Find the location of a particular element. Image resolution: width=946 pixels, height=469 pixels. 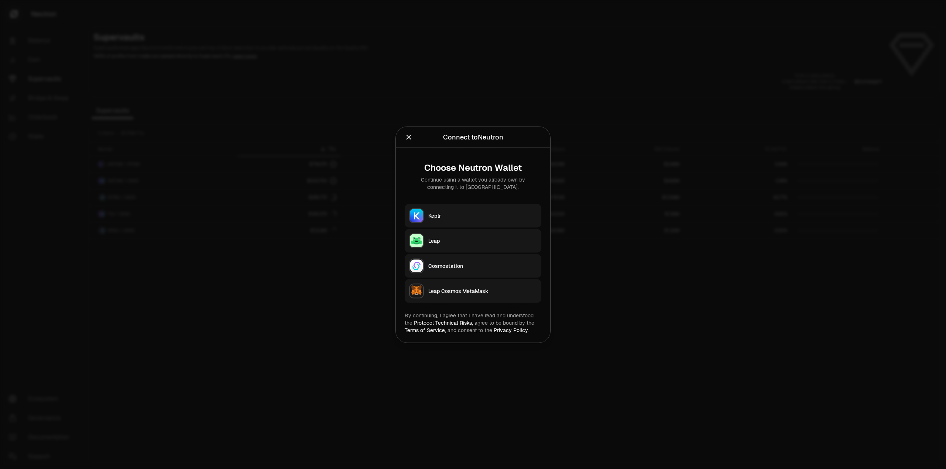

img: Leap is located at coordinates (416, 241).